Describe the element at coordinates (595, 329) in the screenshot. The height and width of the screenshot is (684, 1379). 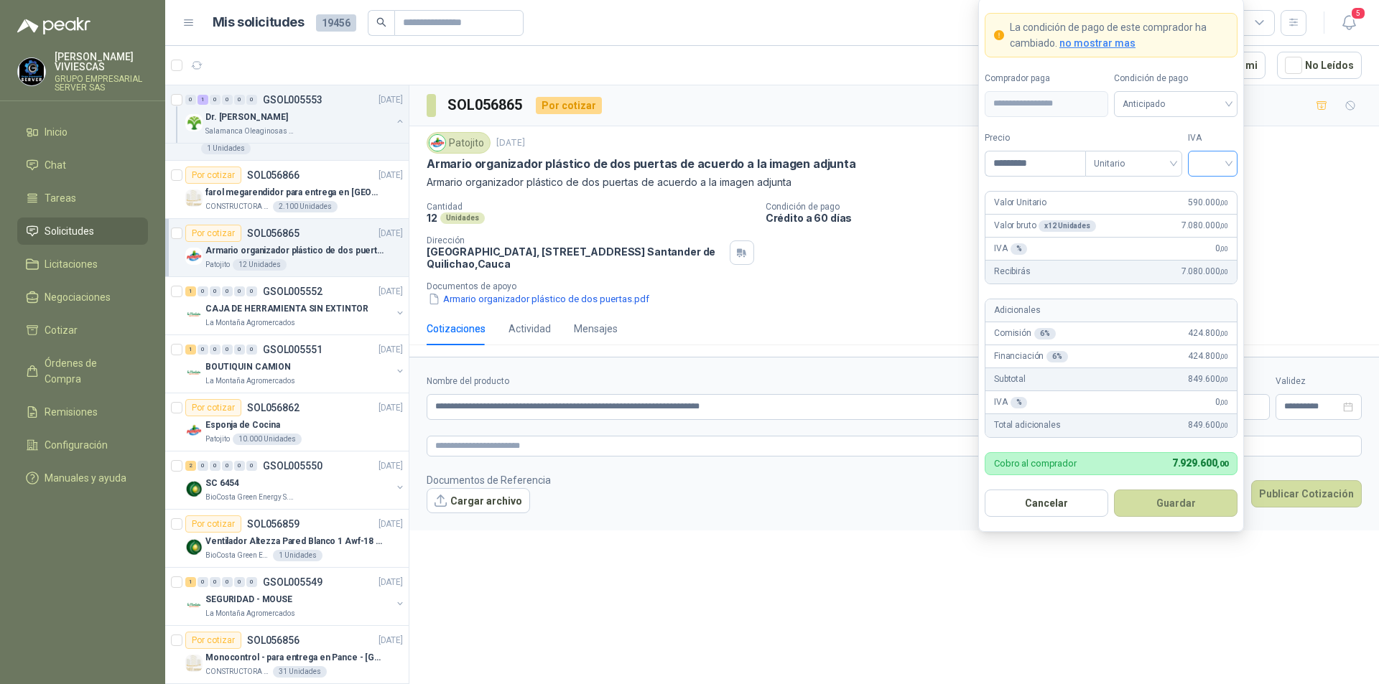
I see `div: Mensajes` at that location.